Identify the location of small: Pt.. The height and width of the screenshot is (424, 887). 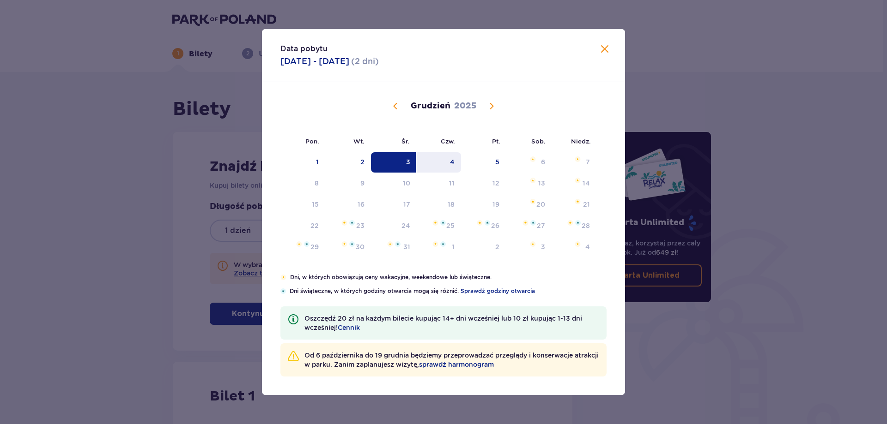
(496, 141).